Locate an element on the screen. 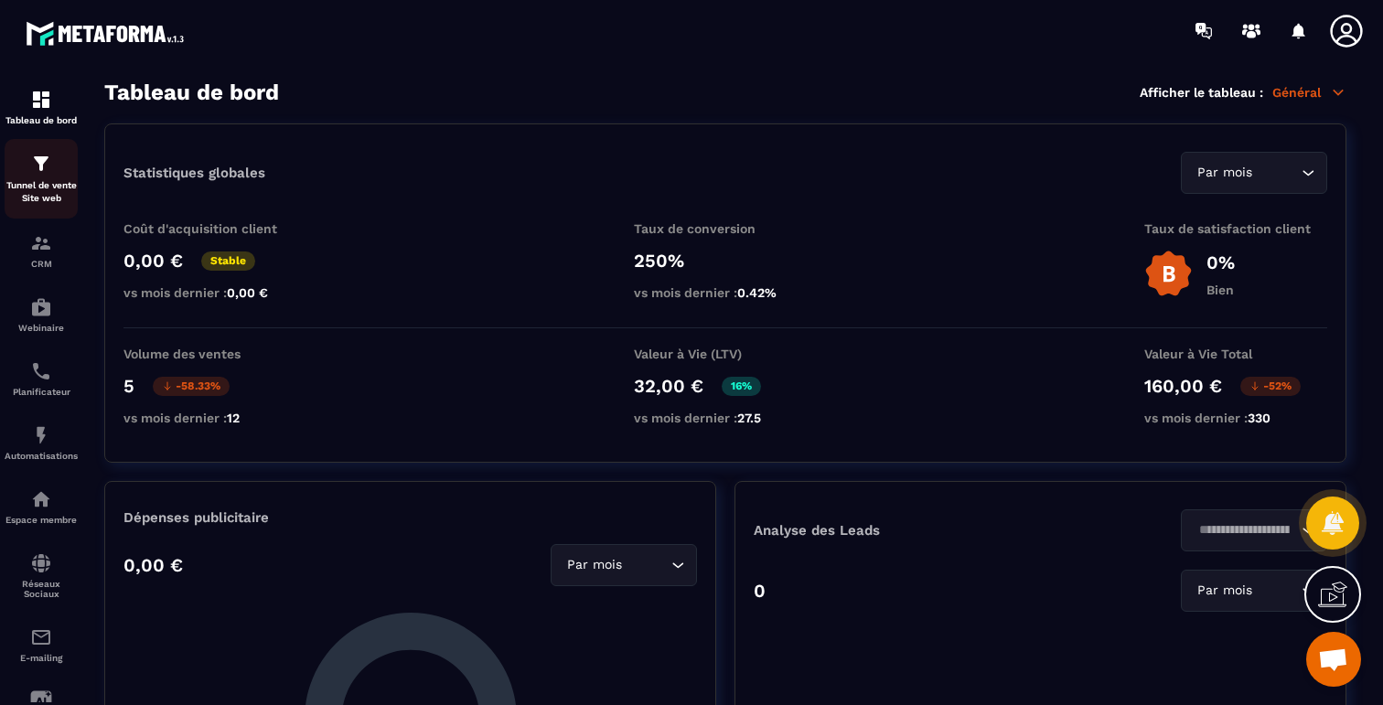 This screenshot has height=705, width=1383. img: social-network is located at coordinates (41, 563).